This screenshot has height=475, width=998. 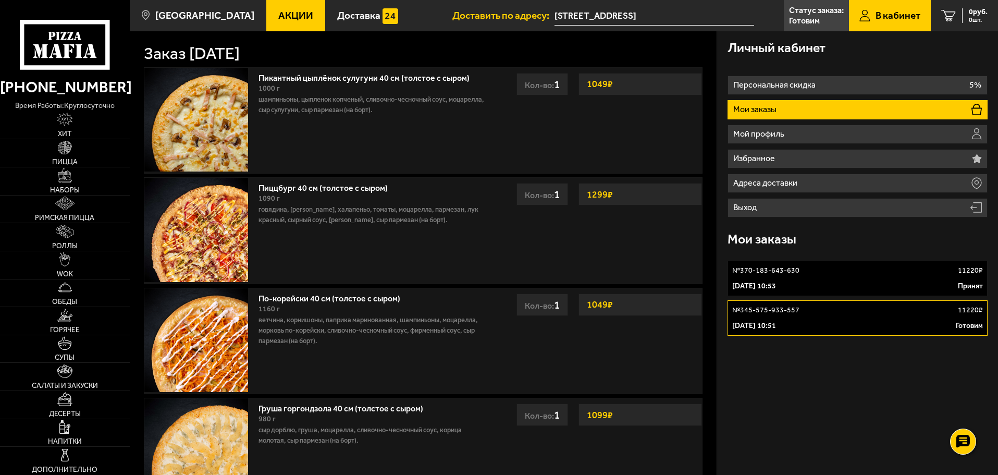 What do you see at coordinates (978, 20) in the screenshot?
I see `span: 0 шт.` at bounding box center [978, 20].